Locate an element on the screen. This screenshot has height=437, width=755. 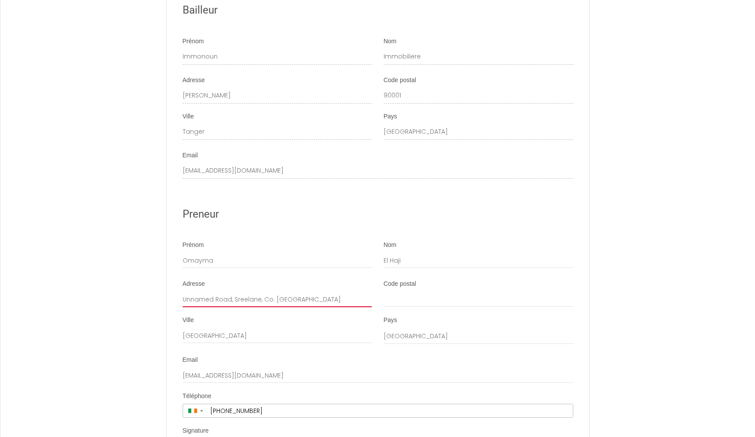
input: +353 85 012 3456 is located at coordinates (390, 411).